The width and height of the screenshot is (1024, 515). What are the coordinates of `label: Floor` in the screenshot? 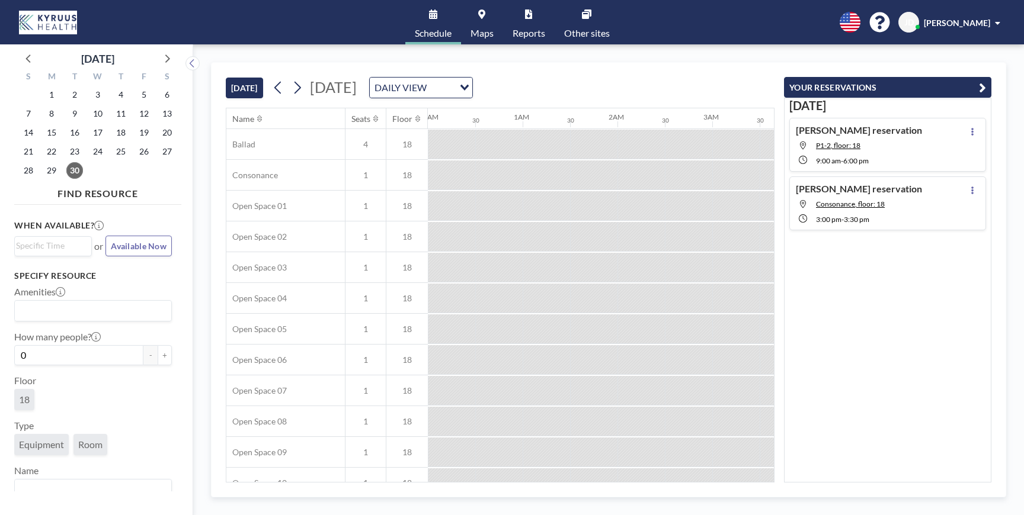 It's located at (25, 381).